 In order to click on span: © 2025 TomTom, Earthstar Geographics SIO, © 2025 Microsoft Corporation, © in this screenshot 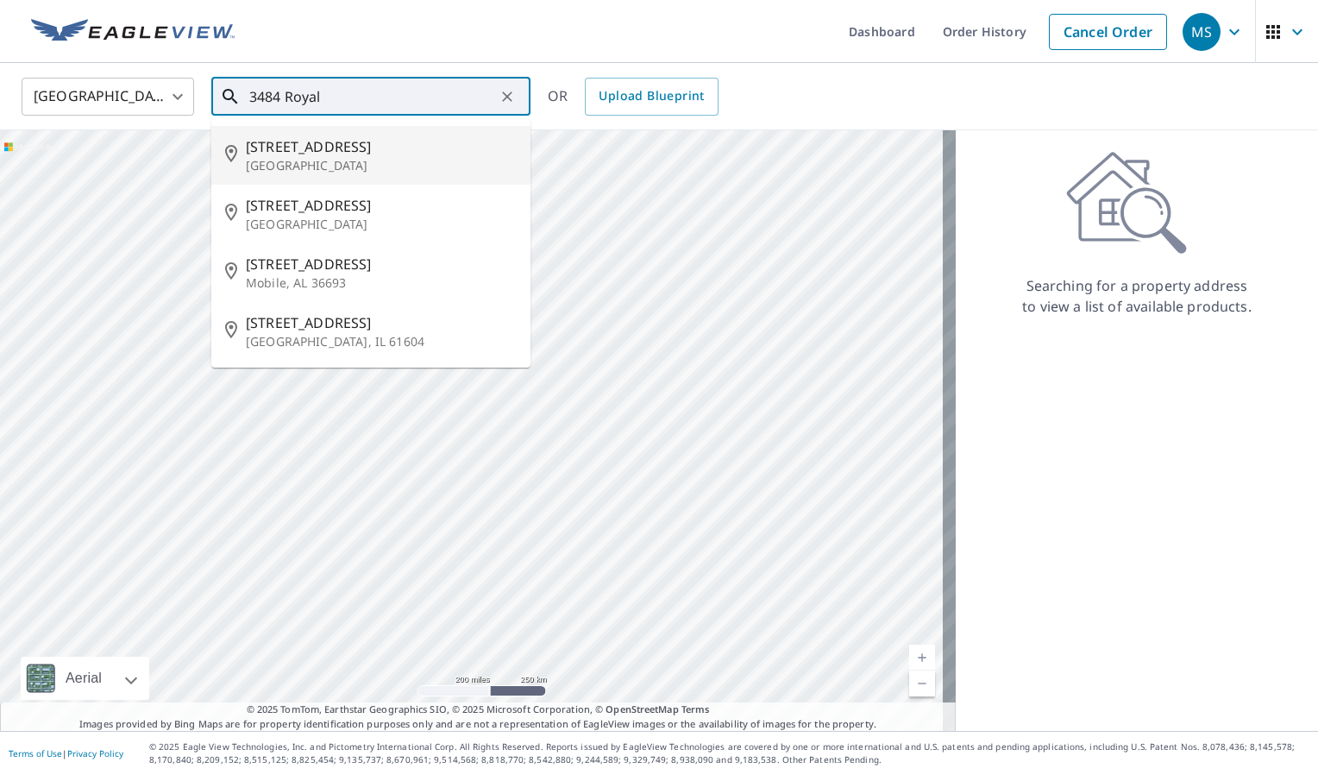, I will do `click(478, 709)`.